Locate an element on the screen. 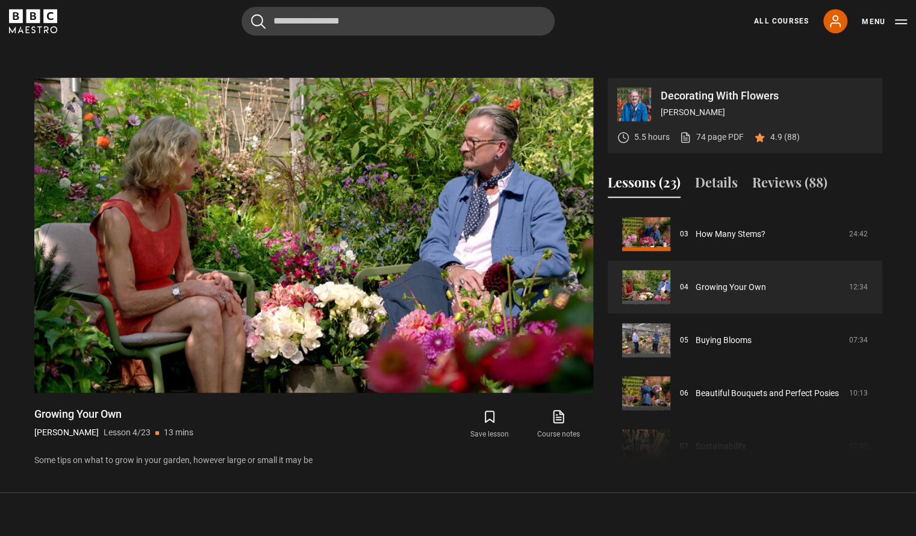 The image size is (916, 536). button: Toggle navigation is located at coordinates (884, 22).